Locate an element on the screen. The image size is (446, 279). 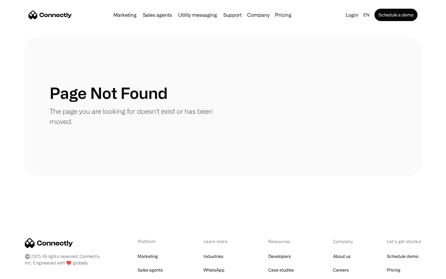
h1: Page Not Found is located at coordinates (108, 93).